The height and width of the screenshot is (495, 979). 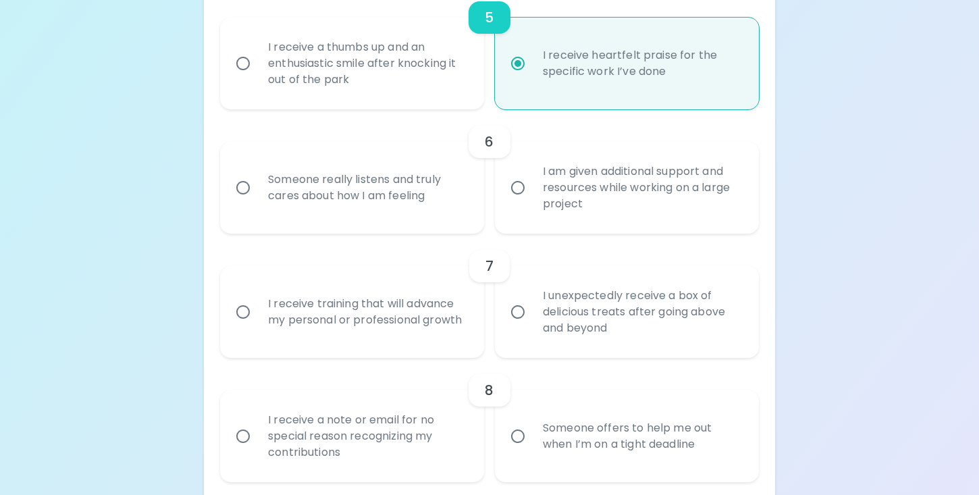 What do you see at coordinates (489, 18) in the screenshot?
I see `h6: 5` at bounding box center [489, 18].